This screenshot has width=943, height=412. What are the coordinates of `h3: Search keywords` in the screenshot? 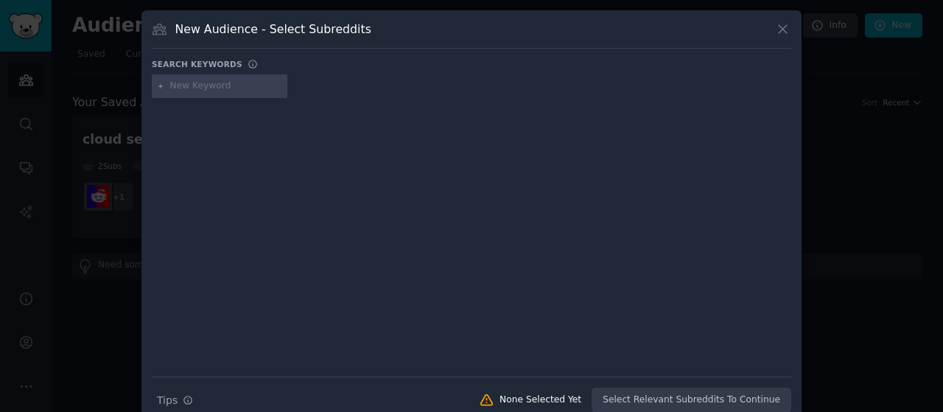 It's located at (197, 64).